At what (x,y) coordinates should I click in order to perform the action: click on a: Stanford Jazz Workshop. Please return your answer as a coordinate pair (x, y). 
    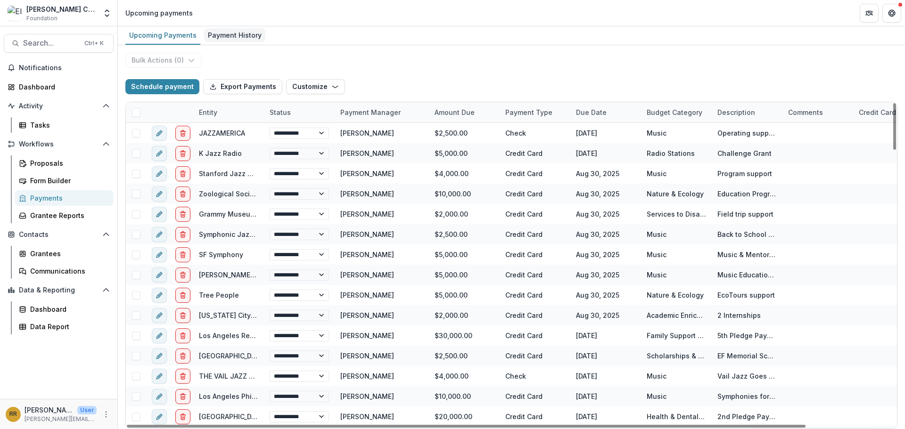
    Looking at the image, I should click on (239, 173).